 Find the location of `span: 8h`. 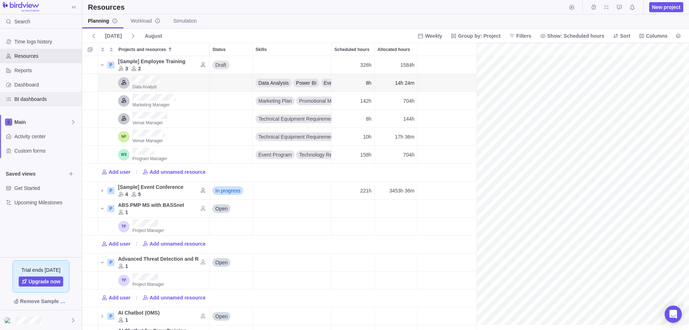

span: 8h is located at coordinates (368, 83).